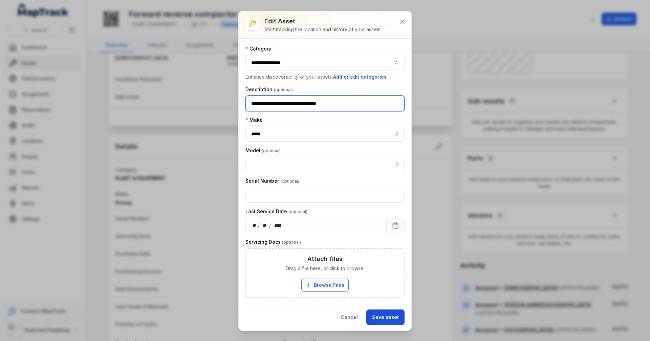  Describe the element at coordinates (323, 21) in the screenshot. I see `h3: Edit asset` at that location.